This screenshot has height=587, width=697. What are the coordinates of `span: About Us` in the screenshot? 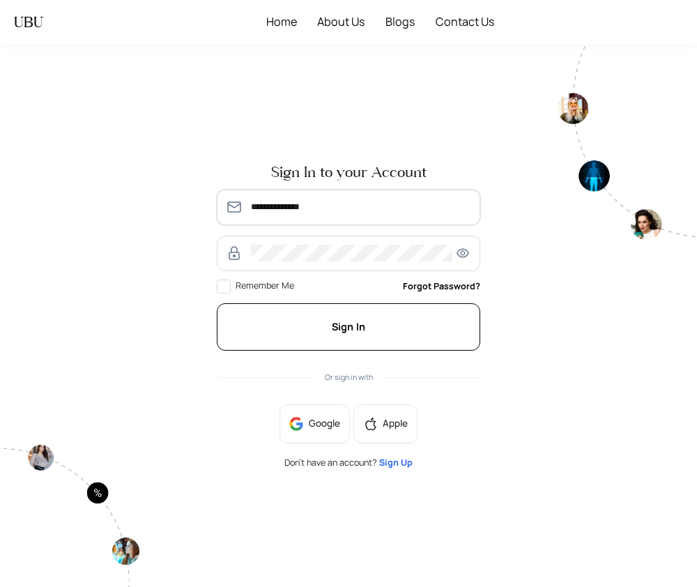 It's located at (341, 22).